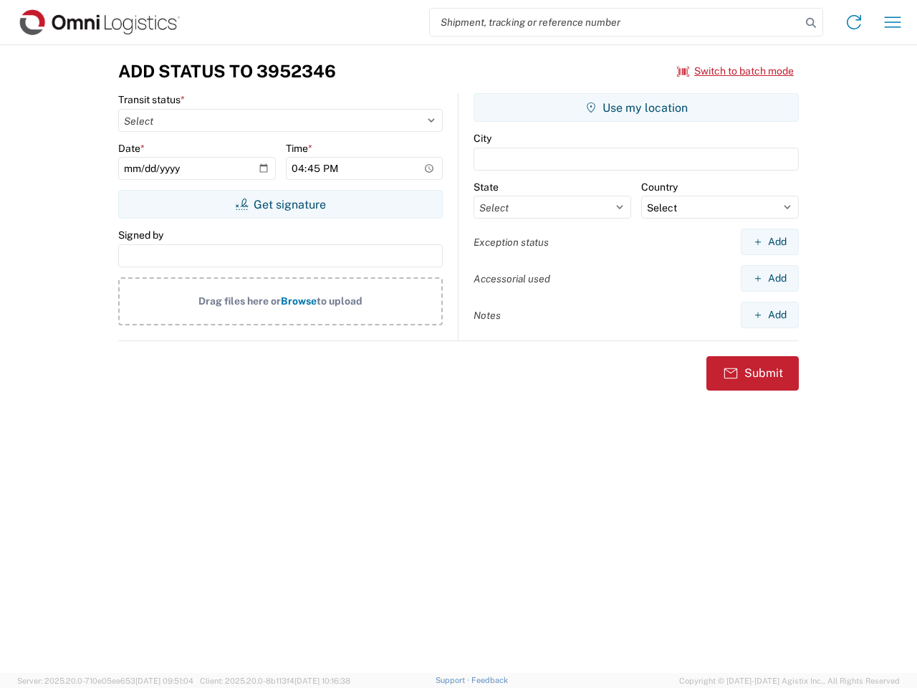 This screenshot has width=917, height=688. Describe the element at coordinates (735, 71) in the screenshot. I see `button: Switch to batch mode` at that location.